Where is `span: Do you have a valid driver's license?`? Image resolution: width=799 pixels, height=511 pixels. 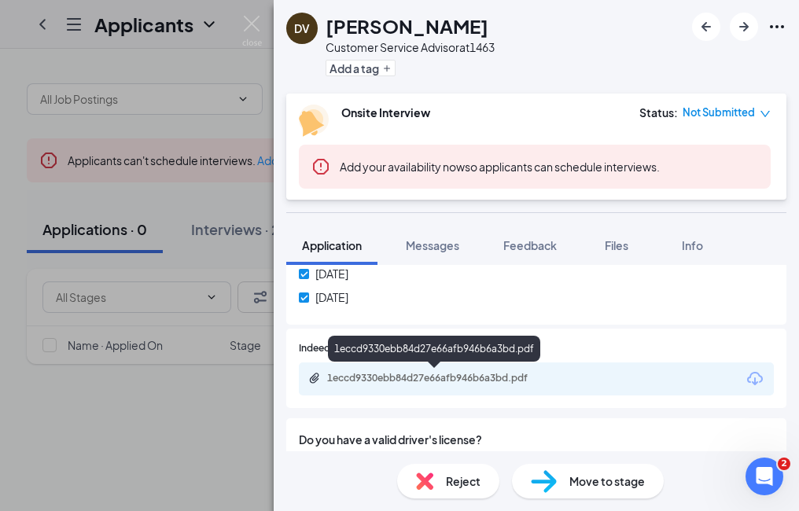 span: Do you have a valid driver's license? is located at coordinates (536, 440).